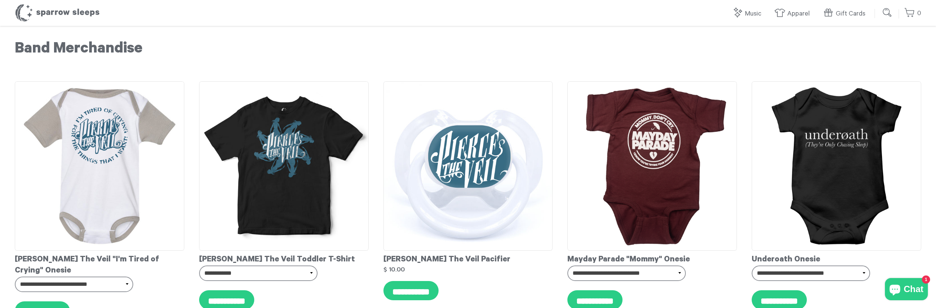 This screenshot has width=936, height=308. Describe the element at coordinates (837, 258) in the screenshot. I see `div: Underoath Onesie` at that location.